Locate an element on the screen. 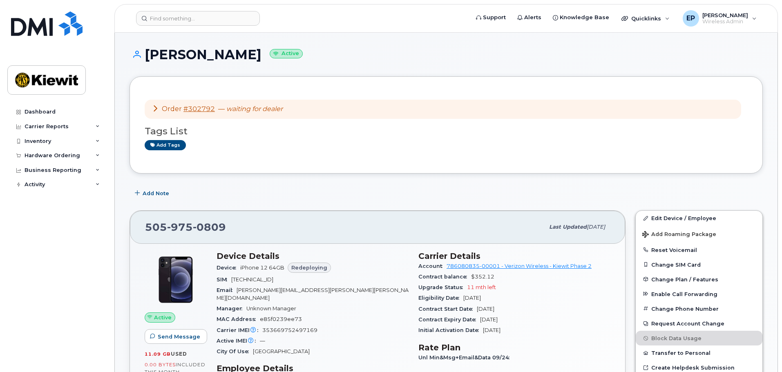  button: Change Phone Number is located at coordinates (699, 309).